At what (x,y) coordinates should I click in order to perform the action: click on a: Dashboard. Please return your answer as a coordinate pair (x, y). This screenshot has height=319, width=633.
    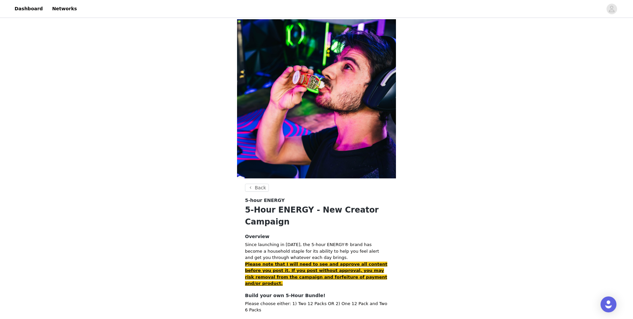
    Looking at the image, I should click on (28, 9).